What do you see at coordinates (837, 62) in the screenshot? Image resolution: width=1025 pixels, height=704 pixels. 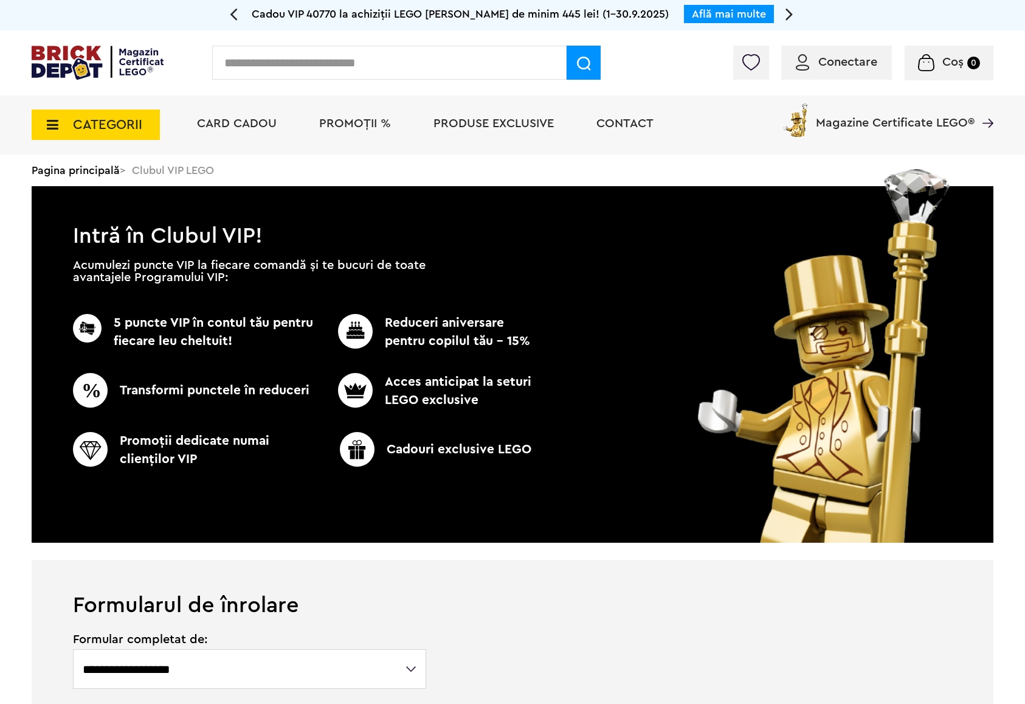 I see `a: Conectare` at bounding box center [837, 62].